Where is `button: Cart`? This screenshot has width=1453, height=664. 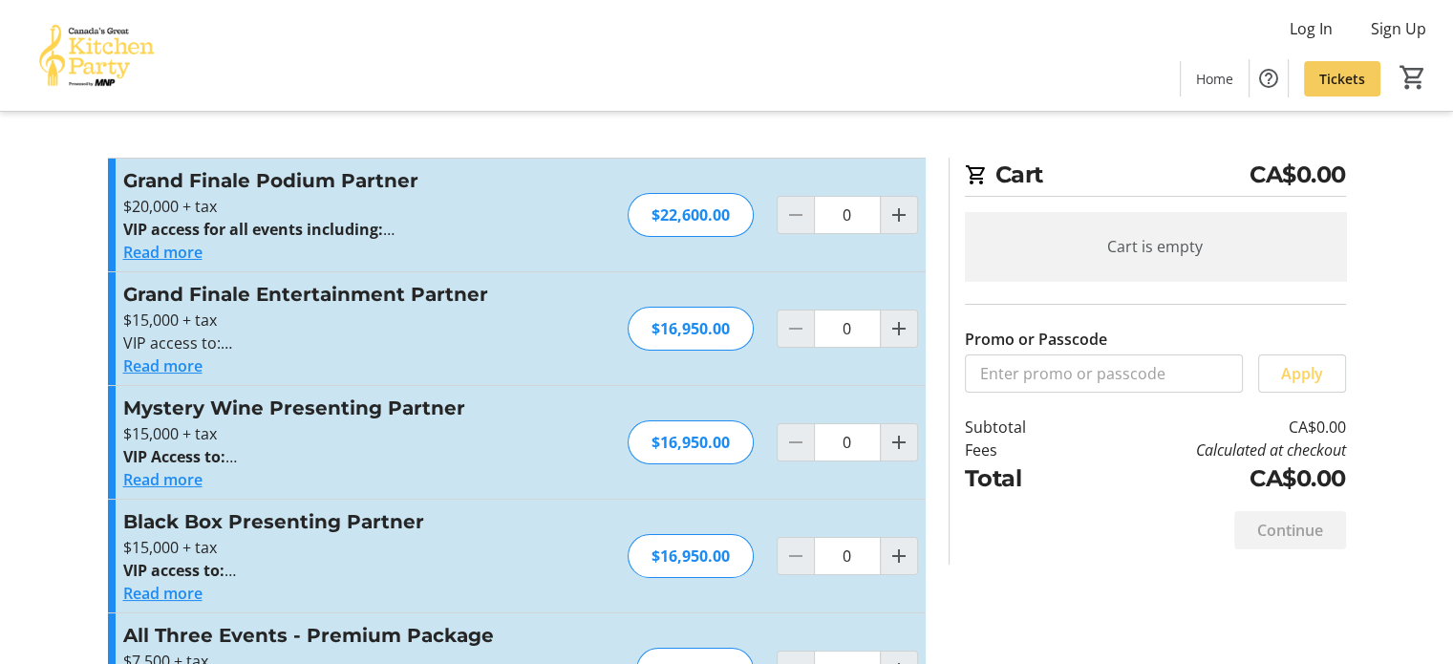
button: Cart is located at coordinates (1413, 77).